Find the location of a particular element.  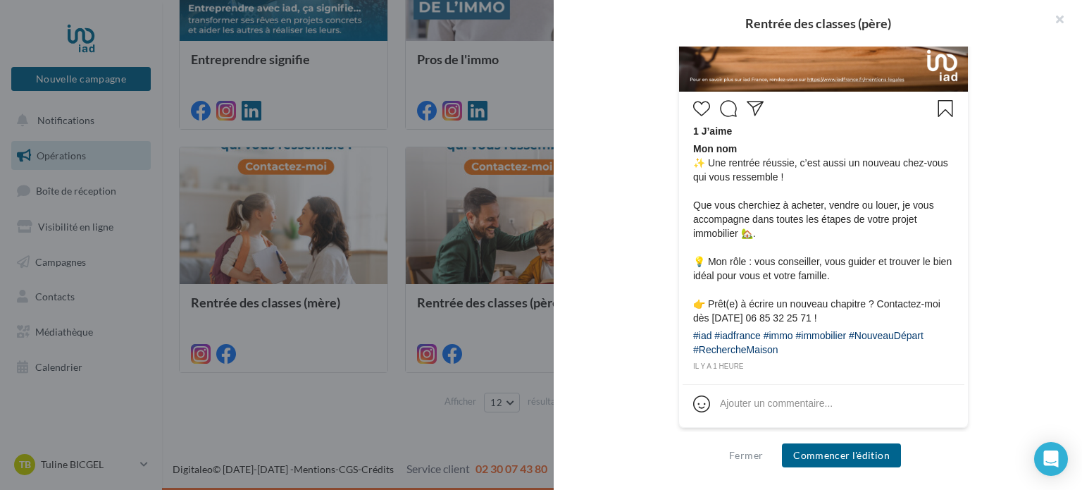

svg: Enregistrer is located at coordinates (945, 108).